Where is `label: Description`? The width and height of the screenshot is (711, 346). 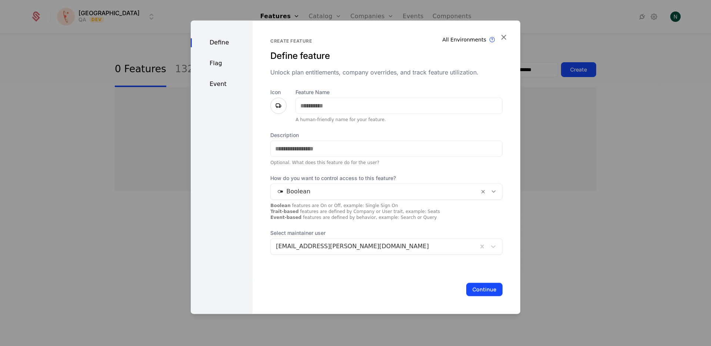
label: Description is located at coordinates (386, 135).